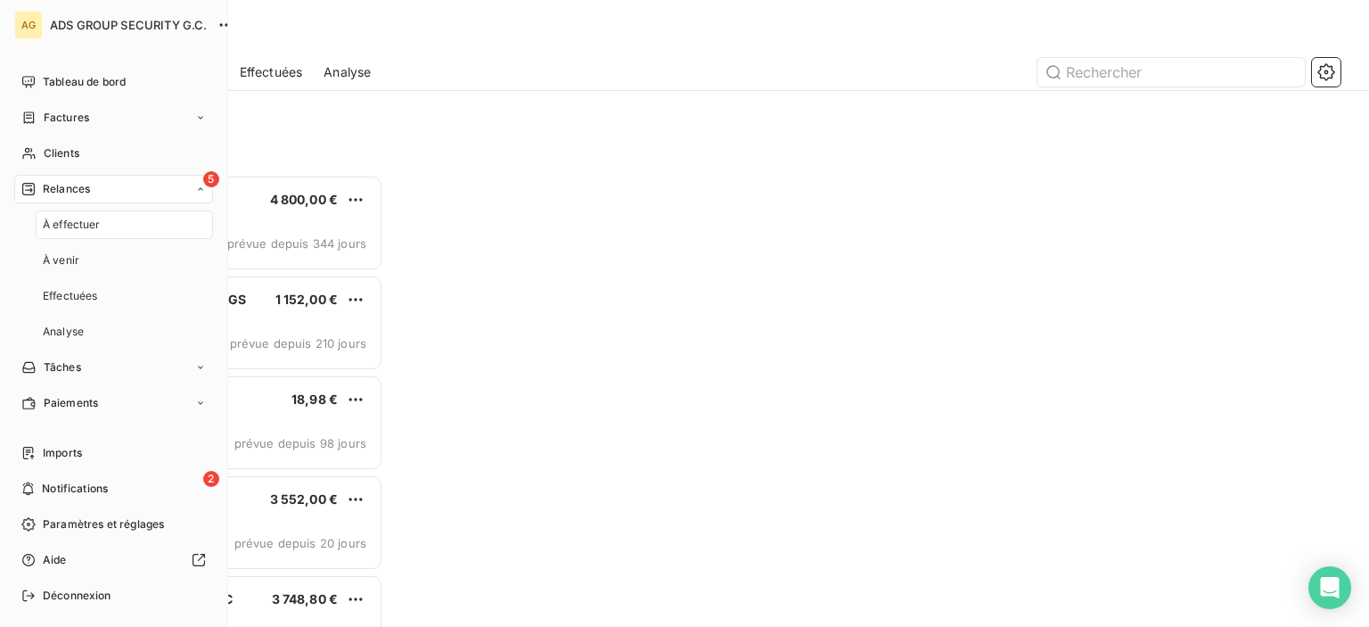 The image size is (1369, 627). I want to click on span: prévue depuis 20 jours, so click(300, 543).